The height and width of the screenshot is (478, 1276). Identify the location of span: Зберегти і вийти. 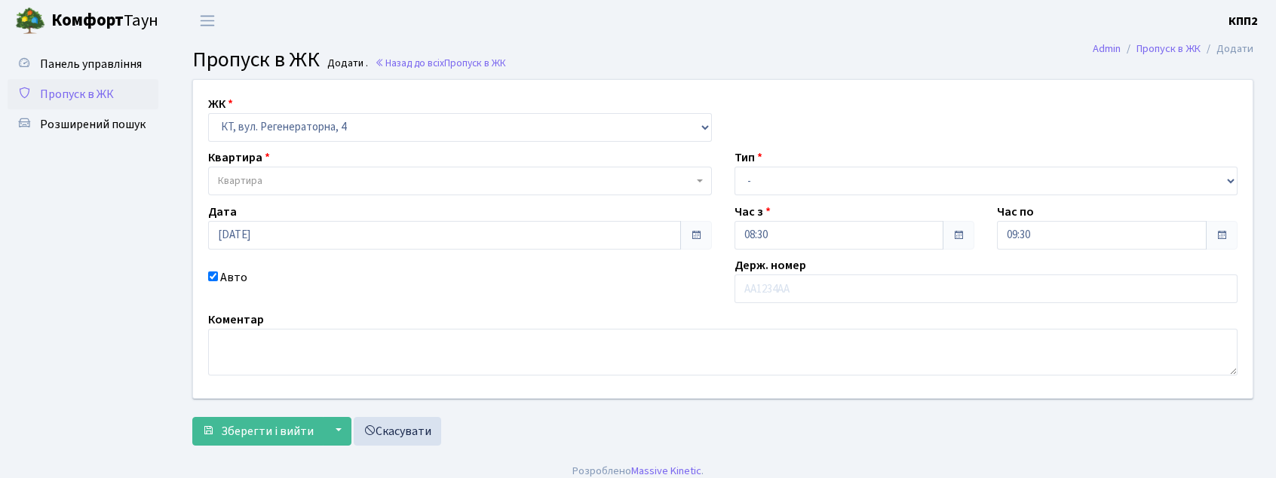
(267, 431).